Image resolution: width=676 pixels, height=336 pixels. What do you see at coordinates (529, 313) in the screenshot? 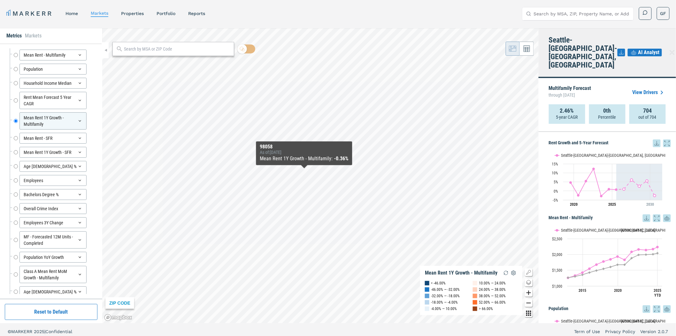
I see `button: Other options map button` at bounding box center [529, 313].